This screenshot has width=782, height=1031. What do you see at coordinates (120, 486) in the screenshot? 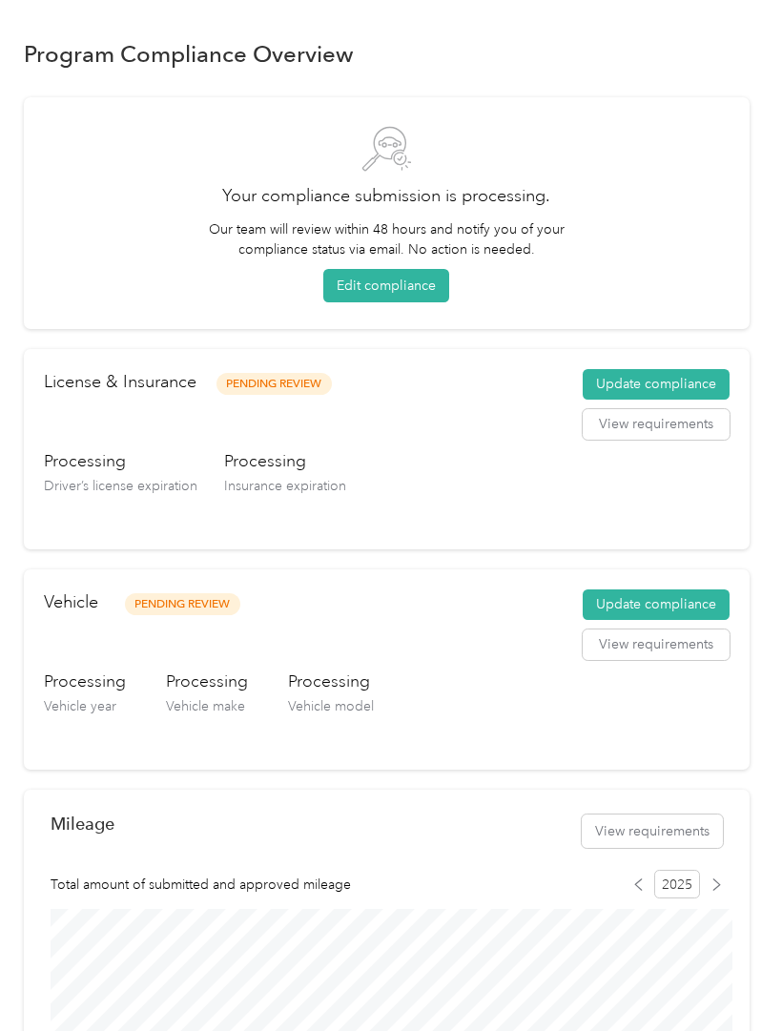
I see `span: Driver’s license expiration` at bounding box center [120, 486].